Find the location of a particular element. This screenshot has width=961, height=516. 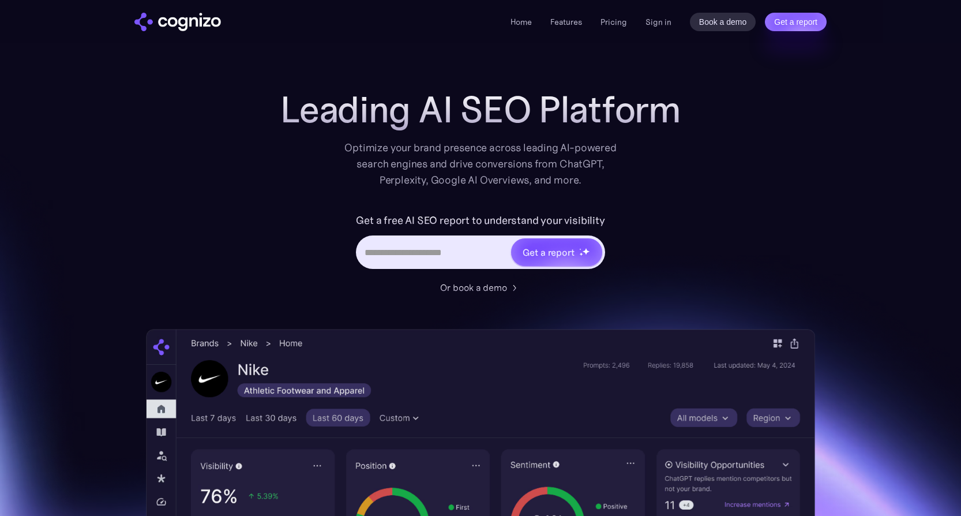

a: Get a reportstarstarstar is located at coordinates (556, 252).